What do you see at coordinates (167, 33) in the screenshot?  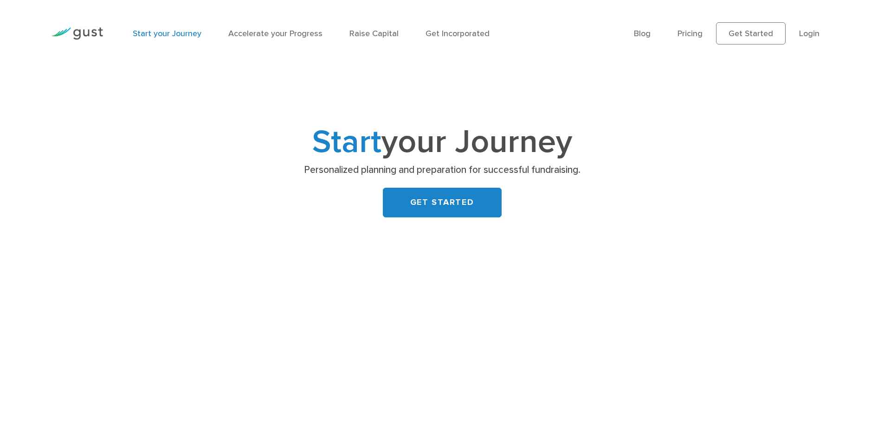 I see `a: Start your Journey` at bounding box center [167, 33].